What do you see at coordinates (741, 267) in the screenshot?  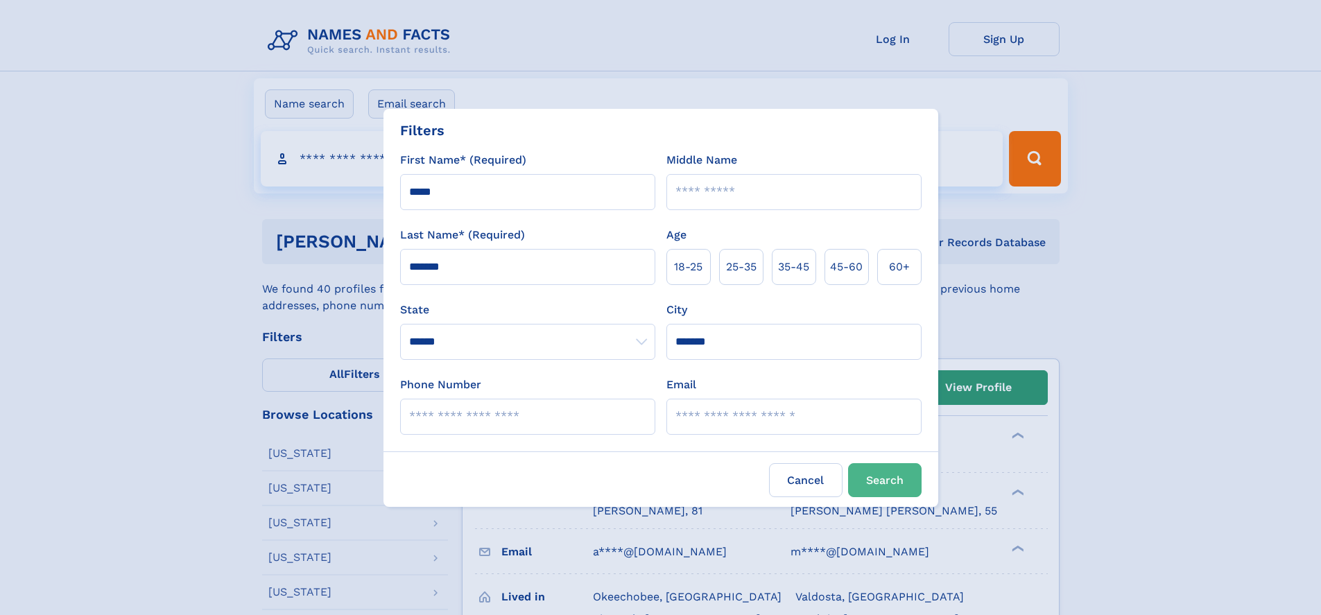 I see `span: 25‑35` at bounding box center [741, 267].